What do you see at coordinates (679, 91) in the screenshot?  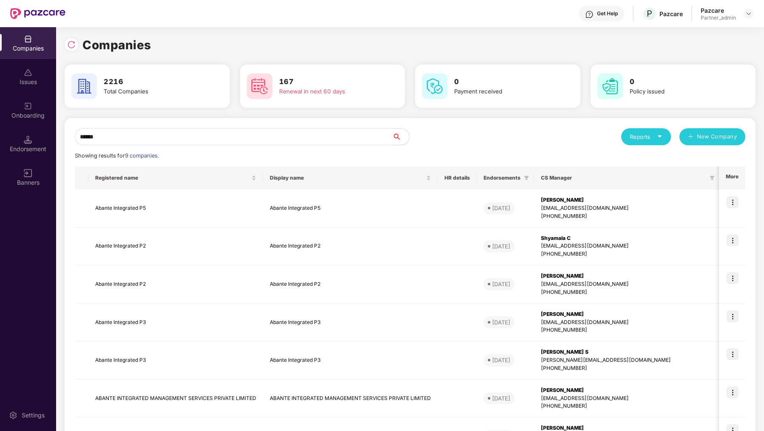 I see `div: Policy issued` at bounding box center [679, 91].